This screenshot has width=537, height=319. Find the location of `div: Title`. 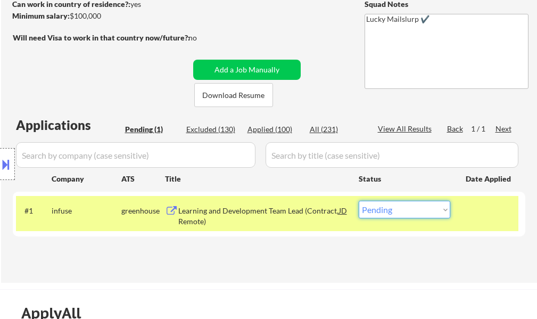

div: Title is located at coordinates (257, 179).